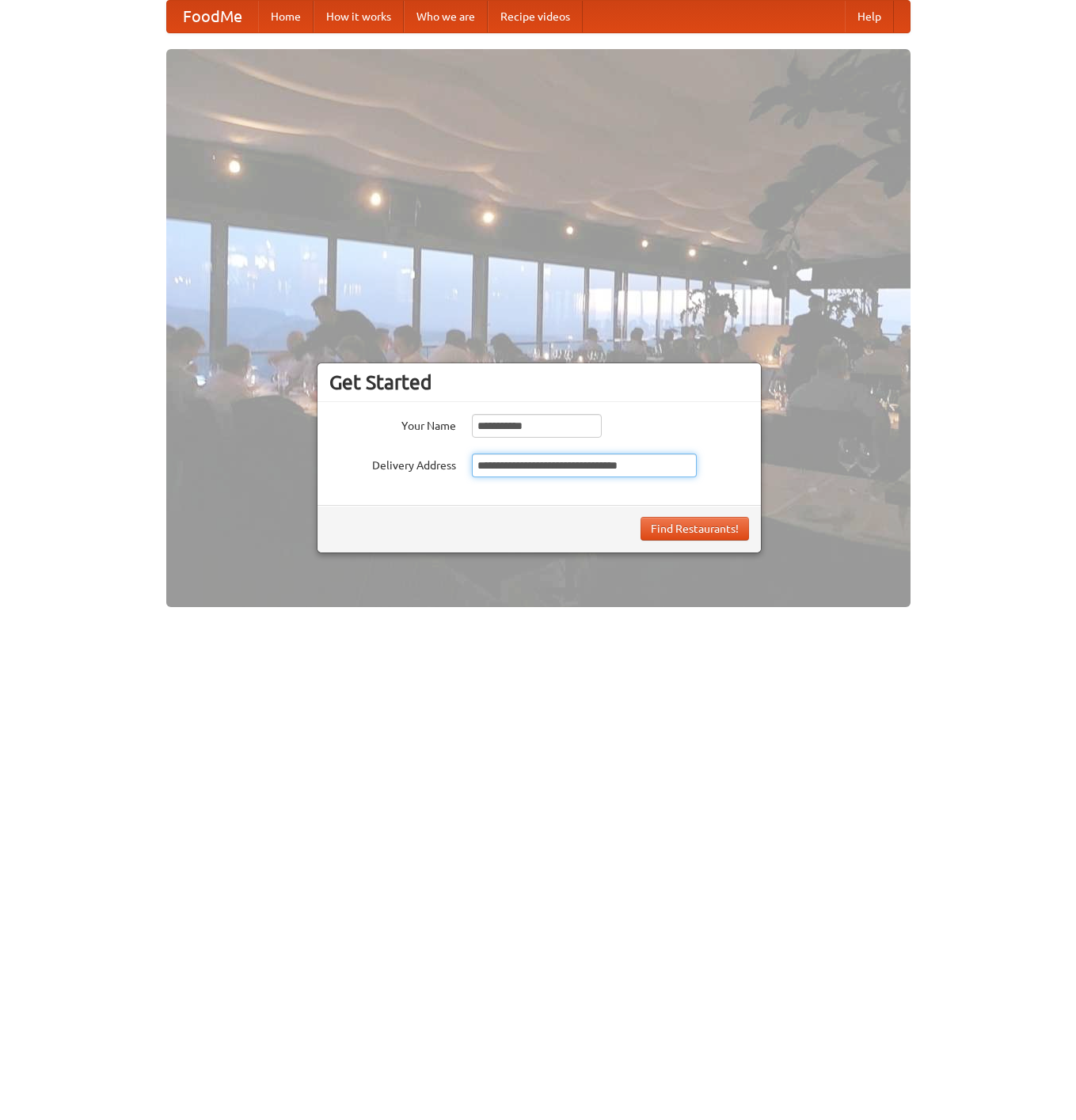 This screenshot has height=1120, width=1076. I want to click on label: Delivery Address, so click(393, 463).